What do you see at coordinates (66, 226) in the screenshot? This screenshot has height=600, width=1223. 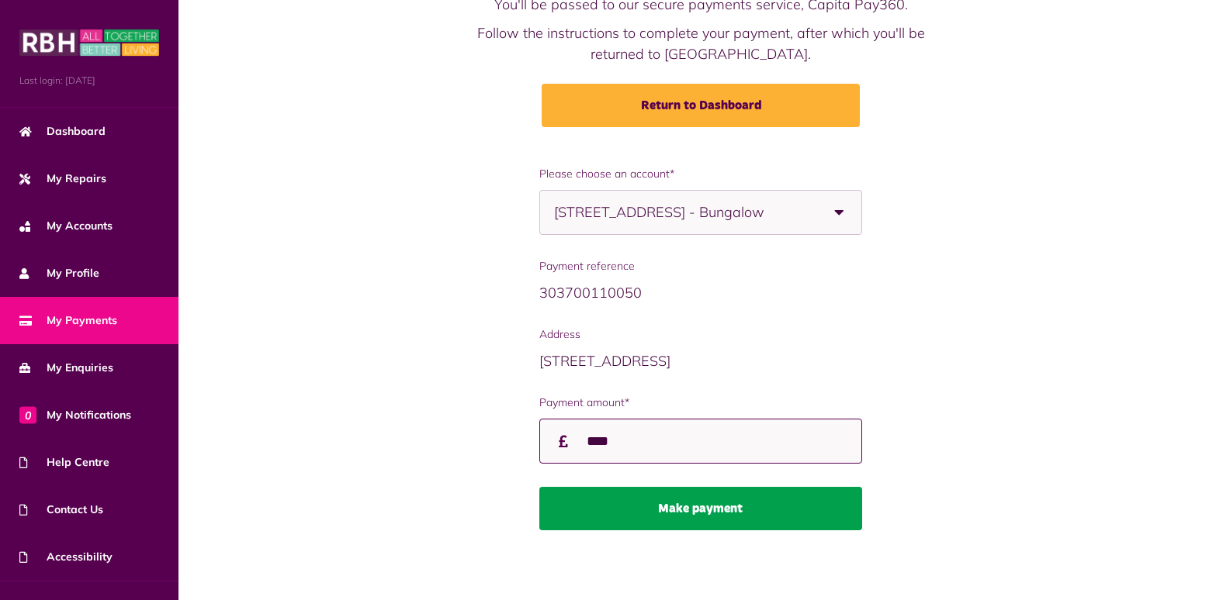 I see `span: My Accounts` at bounding box center [66, 226].